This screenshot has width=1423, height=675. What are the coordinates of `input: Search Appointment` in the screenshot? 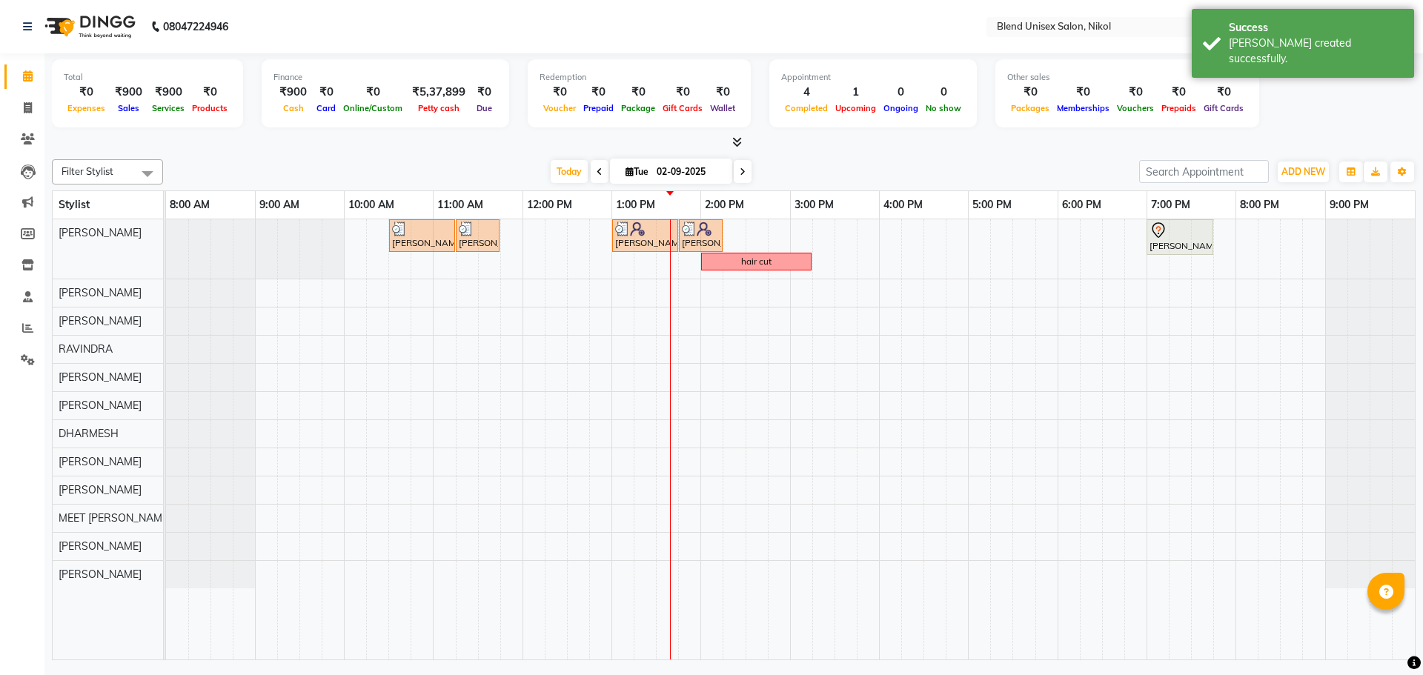 It's located at (1203, 171).